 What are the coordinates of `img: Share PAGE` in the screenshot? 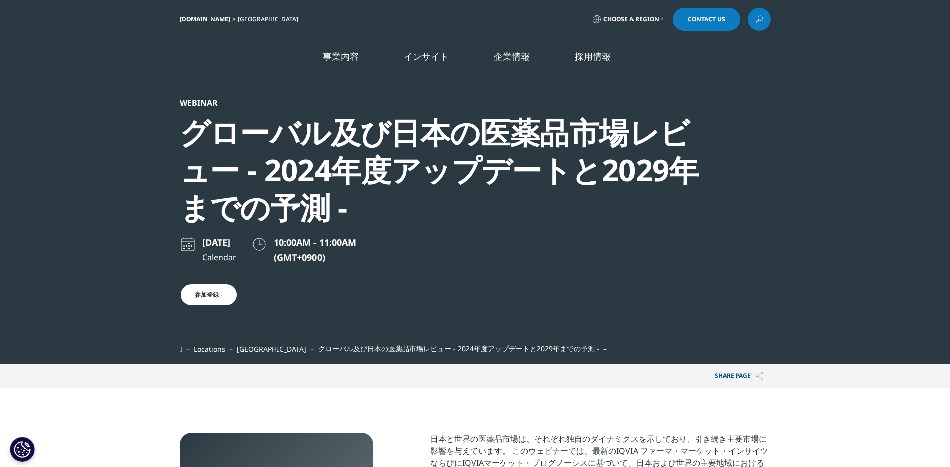 It's located at (759, 375).